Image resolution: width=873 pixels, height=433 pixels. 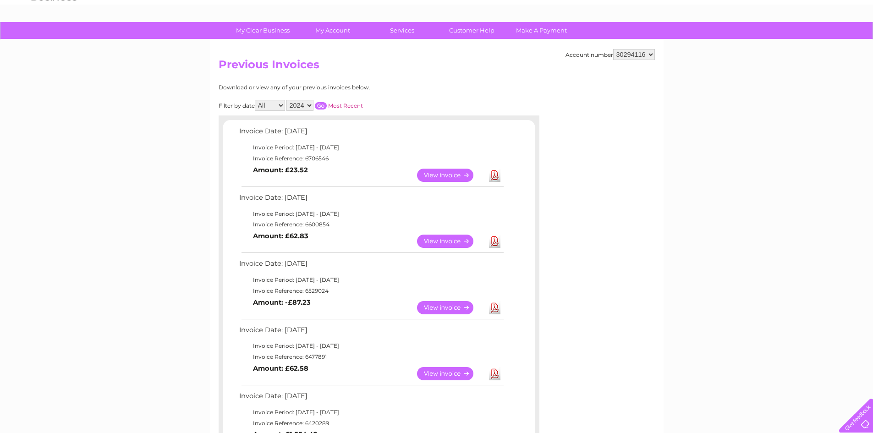 What do you see at coordinates (610, 55) in the screenshot?
I see `div: Account number` at bounding box center [610, 55].